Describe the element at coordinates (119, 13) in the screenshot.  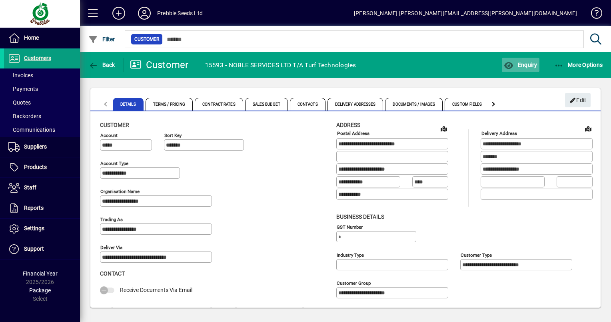
I see `button: Add` at that location.